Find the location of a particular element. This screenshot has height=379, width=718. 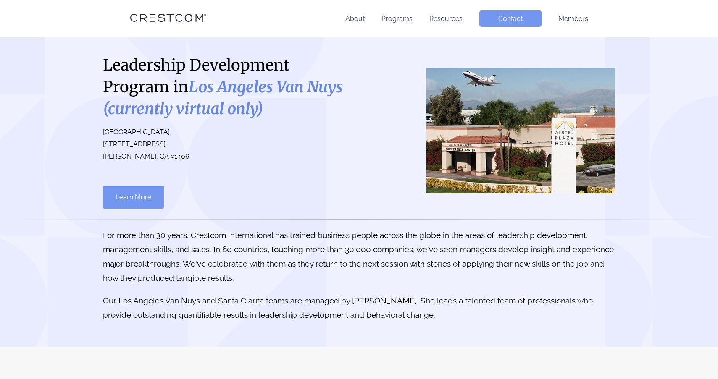

a: Contact is located at coordinates (510, 18).